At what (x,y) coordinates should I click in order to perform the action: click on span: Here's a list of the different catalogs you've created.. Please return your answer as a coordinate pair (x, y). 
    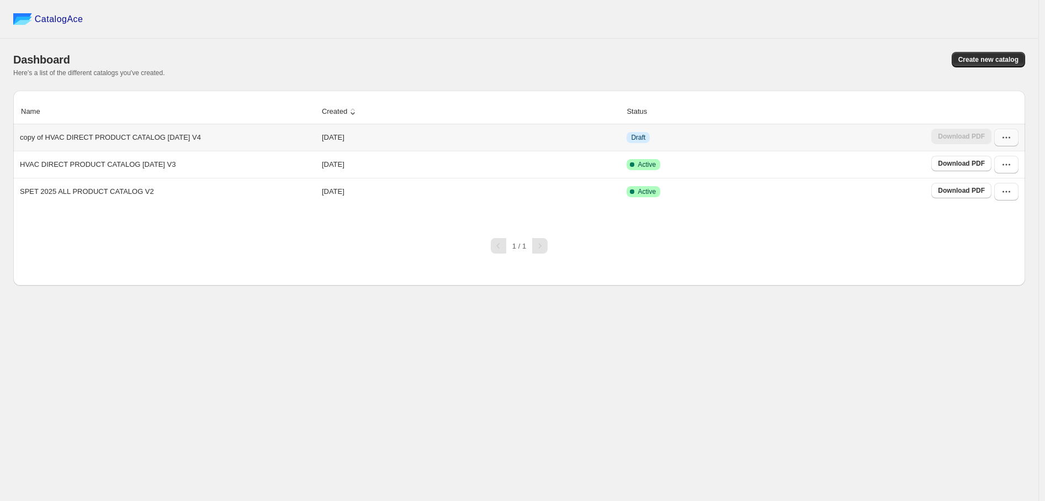
    Looking at the image, I should click on (89, 73).